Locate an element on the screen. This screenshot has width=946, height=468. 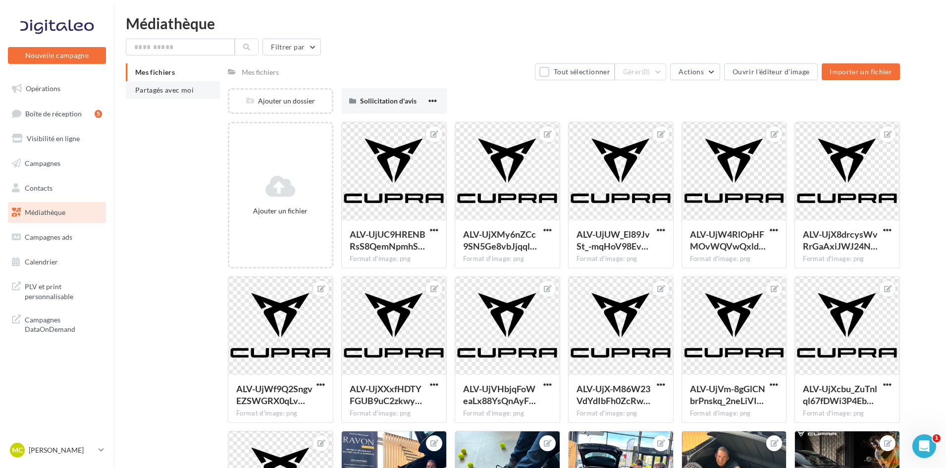
span: (0) is located at coordinates (646, 72).